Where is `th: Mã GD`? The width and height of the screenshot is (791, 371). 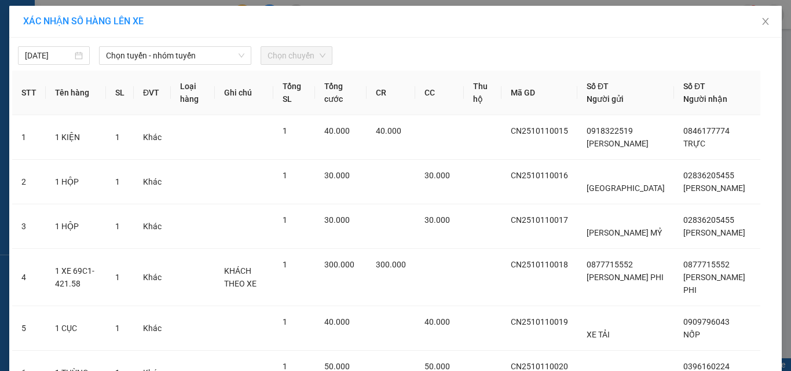 th: Mã GD is located at coordinates (539, 93).